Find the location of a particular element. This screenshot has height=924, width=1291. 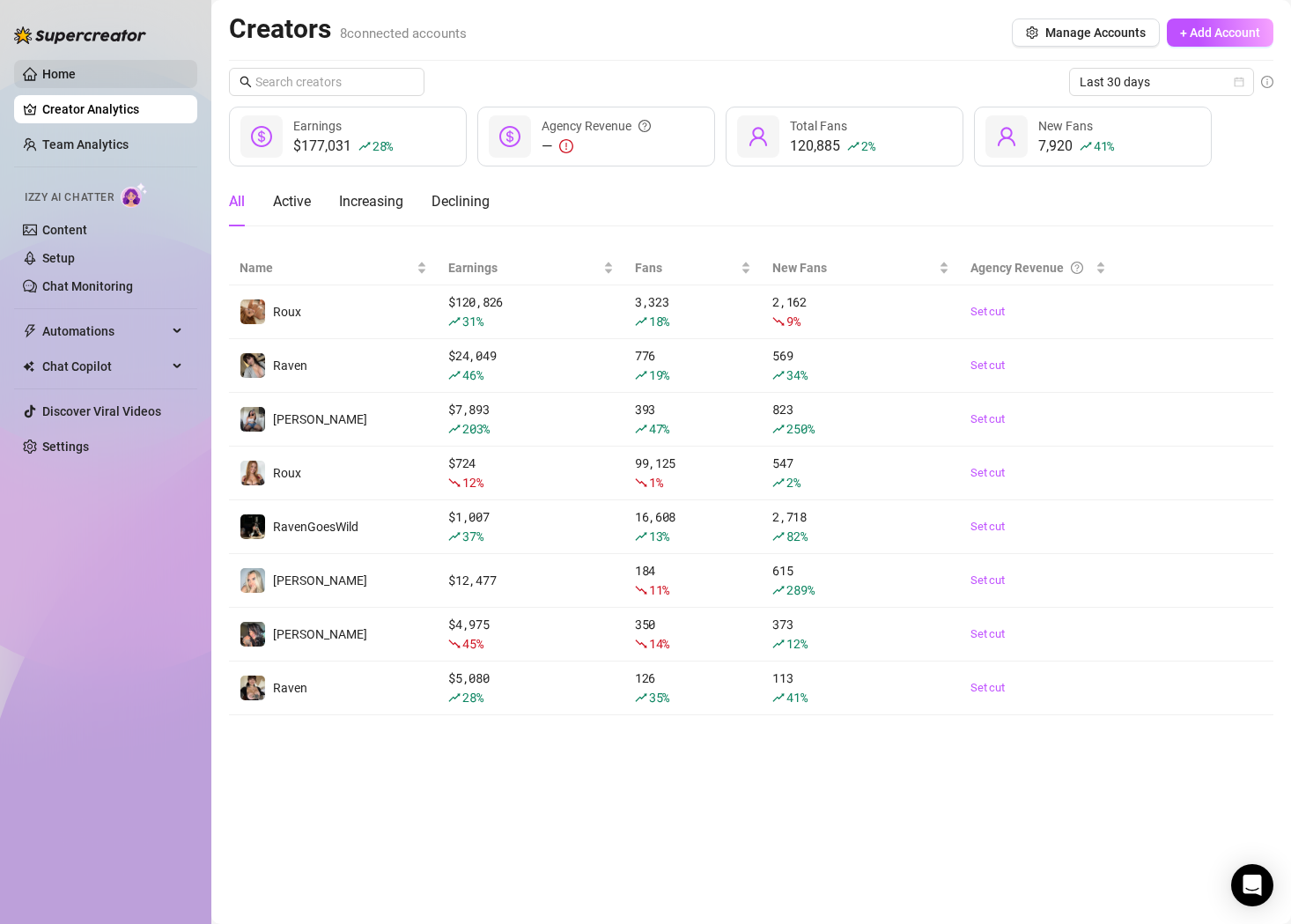

div: 184 is located at coordinates (693, 580).